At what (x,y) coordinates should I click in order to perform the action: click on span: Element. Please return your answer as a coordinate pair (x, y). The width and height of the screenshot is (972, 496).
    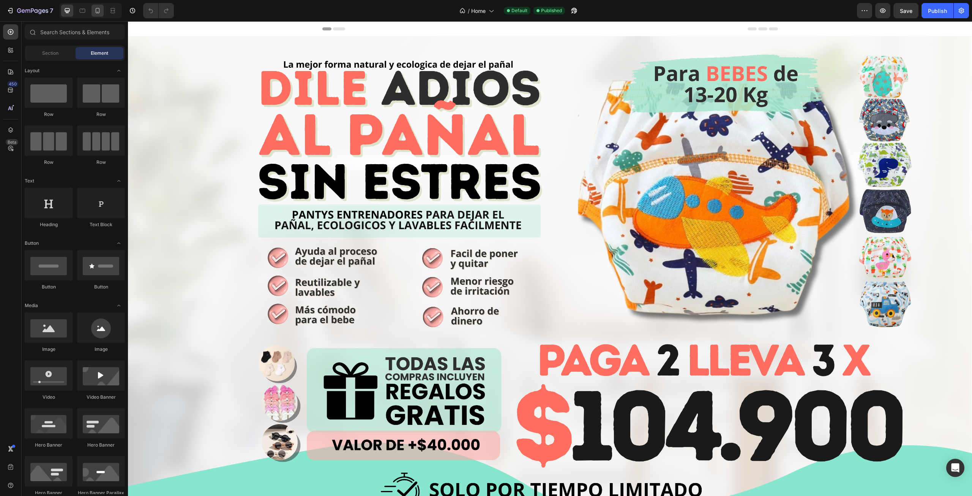
    Looking at the image, I should click on (100, 53).